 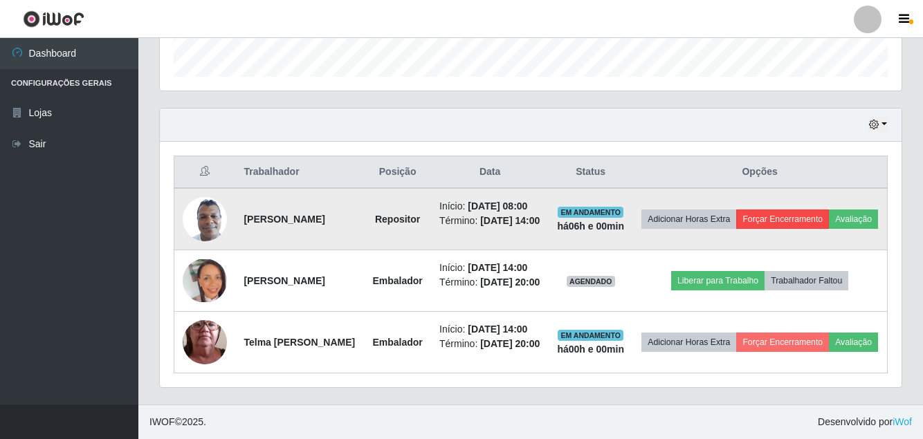 What do you see at coordinates (205, 281) in the screenshot?
I see `img: 1741725931252.jpeg` at bounding box center [205, 281].